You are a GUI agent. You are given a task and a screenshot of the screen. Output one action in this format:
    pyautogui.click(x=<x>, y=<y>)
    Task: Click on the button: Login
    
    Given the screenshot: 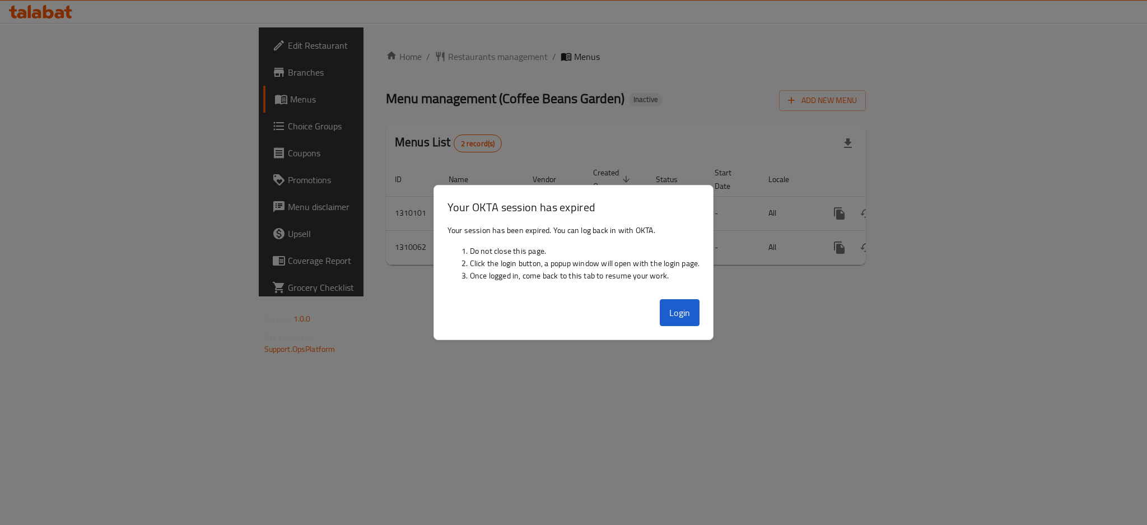 What is the action you would take?
    pyautogui.click(x=680, y=312)
    